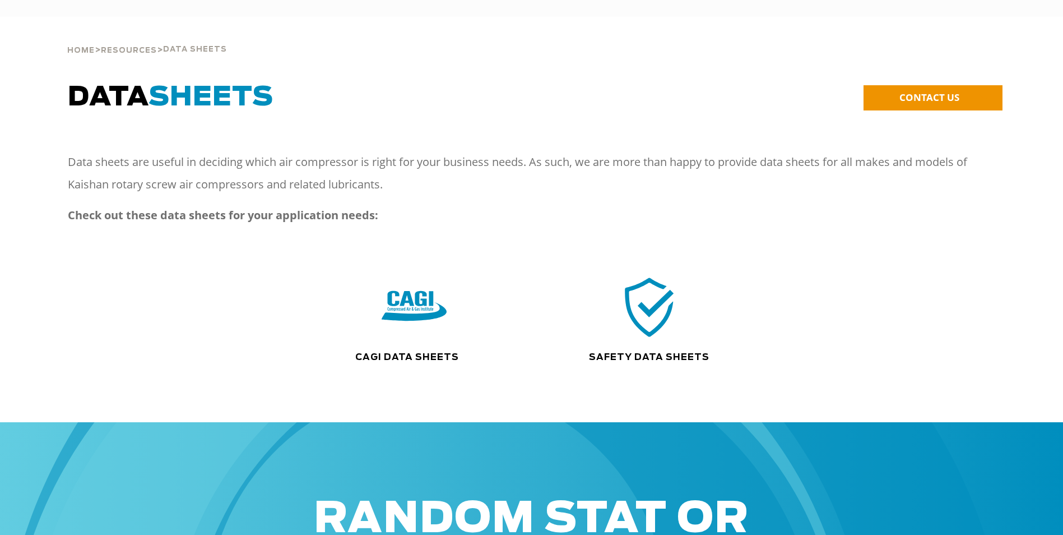 The height and width of the screenshot is (535, 1063). What do you see at coordinates (223, 215) in the screenshot?
I see `strong: Check out these data sheets for your application needs:` at bounding box center [223, 215].